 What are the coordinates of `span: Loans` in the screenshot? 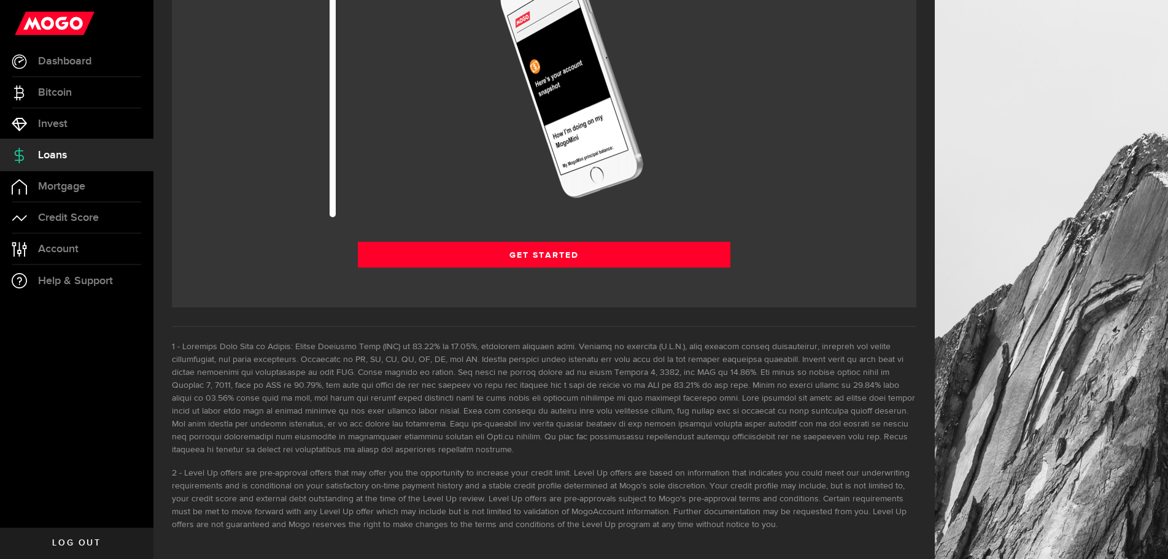 It's located at (52, 155).